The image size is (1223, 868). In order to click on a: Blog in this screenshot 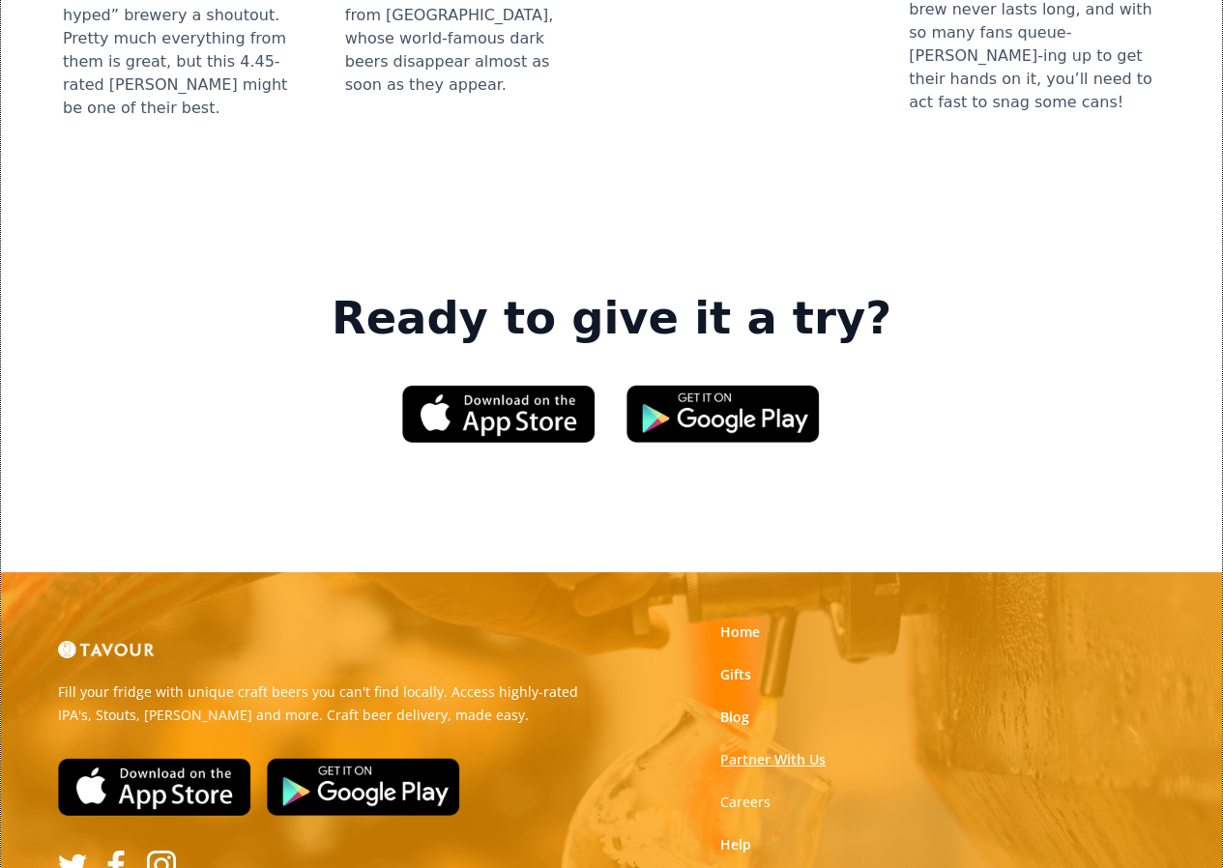, I will do `click(735, 717)`.